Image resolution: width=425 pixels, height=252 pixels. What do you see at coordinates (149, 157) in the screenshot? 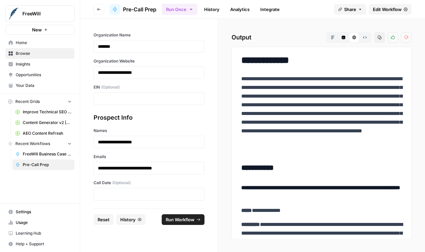
I see `label: Emails` at bounding box center [149, 157].